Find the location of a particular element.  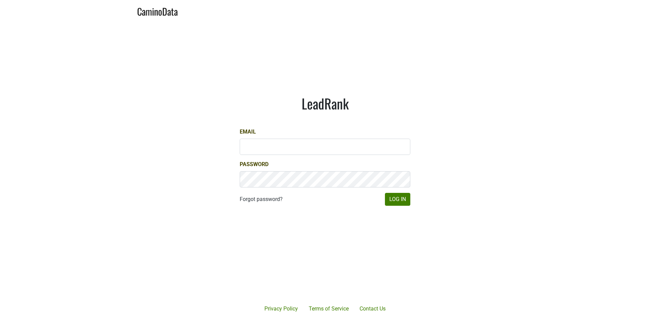

label: Password is located at coordinates (254, 164).